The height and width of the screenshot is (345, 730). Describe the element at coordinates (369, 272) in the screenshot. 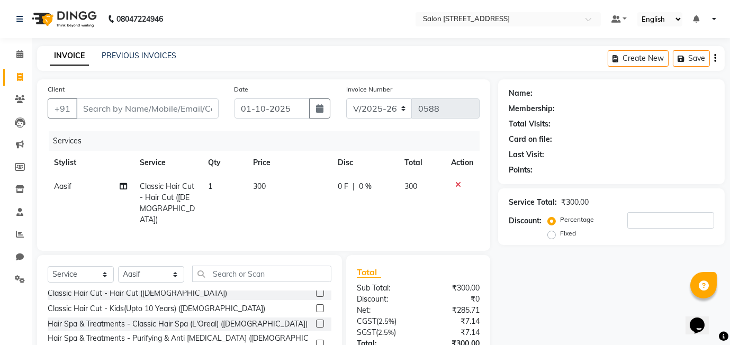

I see `span: Total` at that location.